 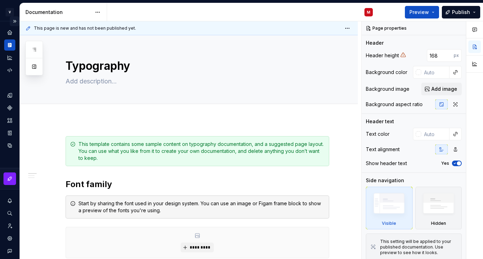 I want to click on div: Text color, so click(x=378, y=134).